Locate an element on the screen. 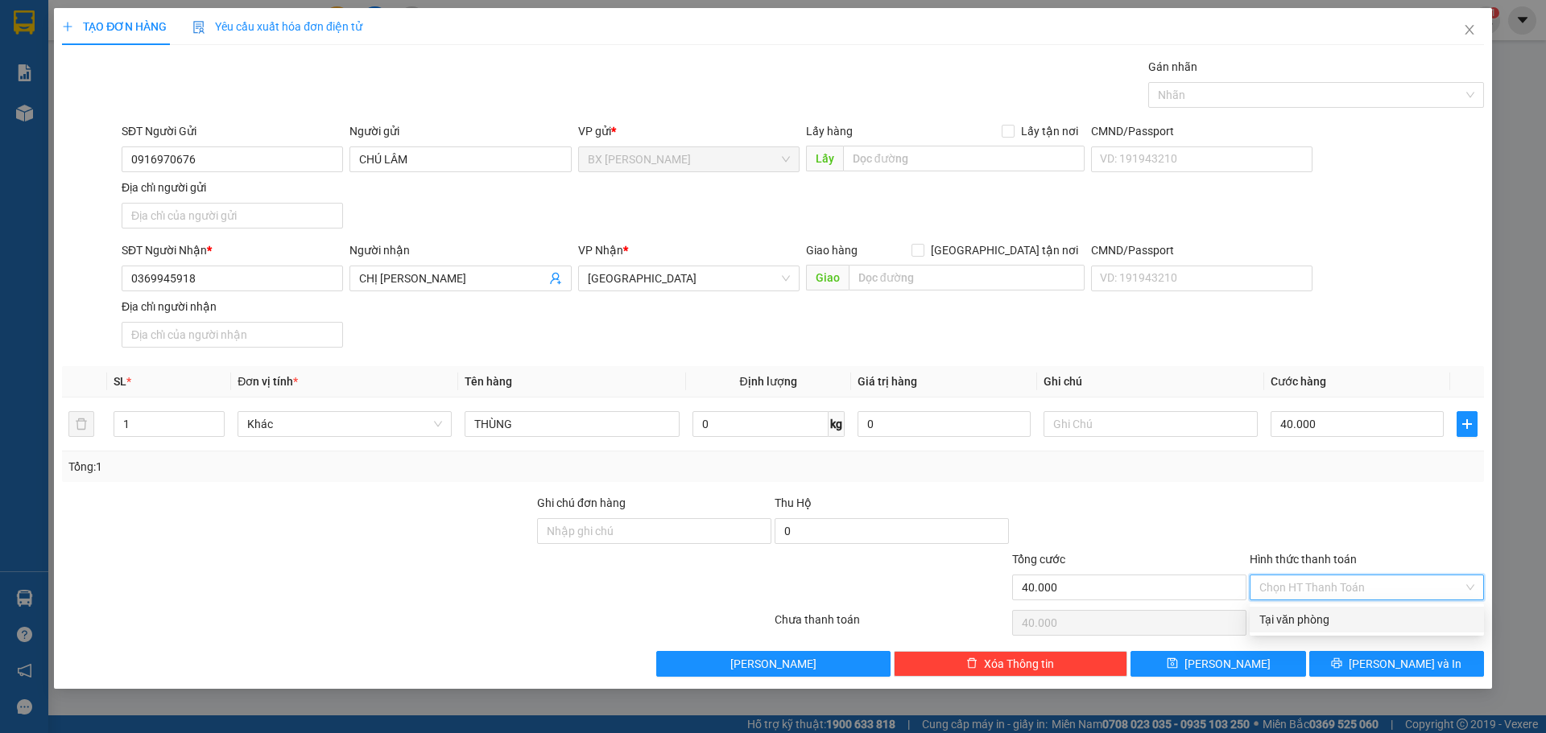 This screenshot has width=1546, height=733. span: BX Cao Lãnh is located at coordinates (688, 159).